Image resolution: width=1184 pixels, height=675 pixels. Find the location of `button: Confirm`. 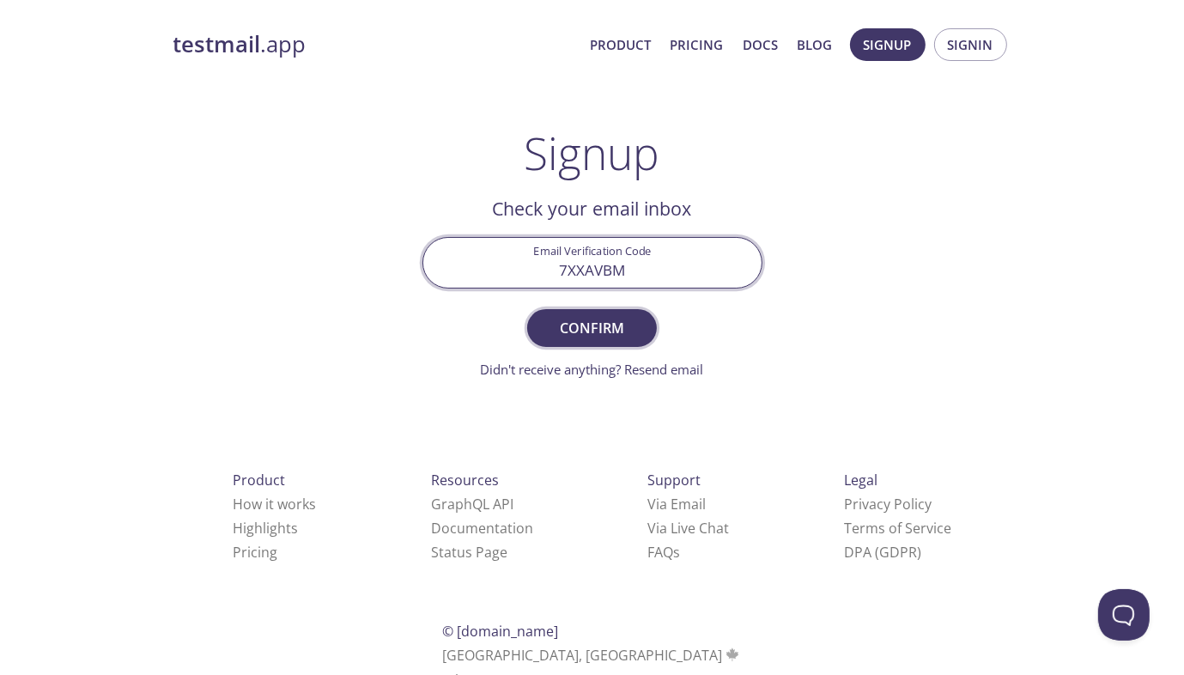

button: Confirm is located at coordinates (592, 328).